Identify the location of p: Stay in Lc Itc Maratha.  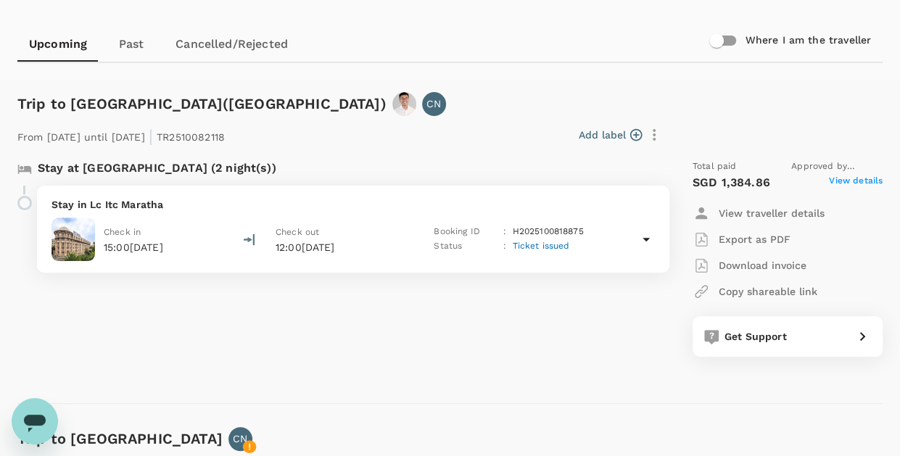
(353, 204).